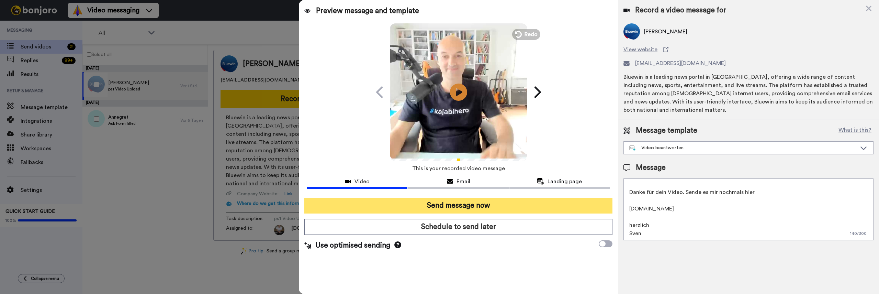 The height and width of the screenshot is (294, 879). I want to click on span: Message, so click(650, 168).